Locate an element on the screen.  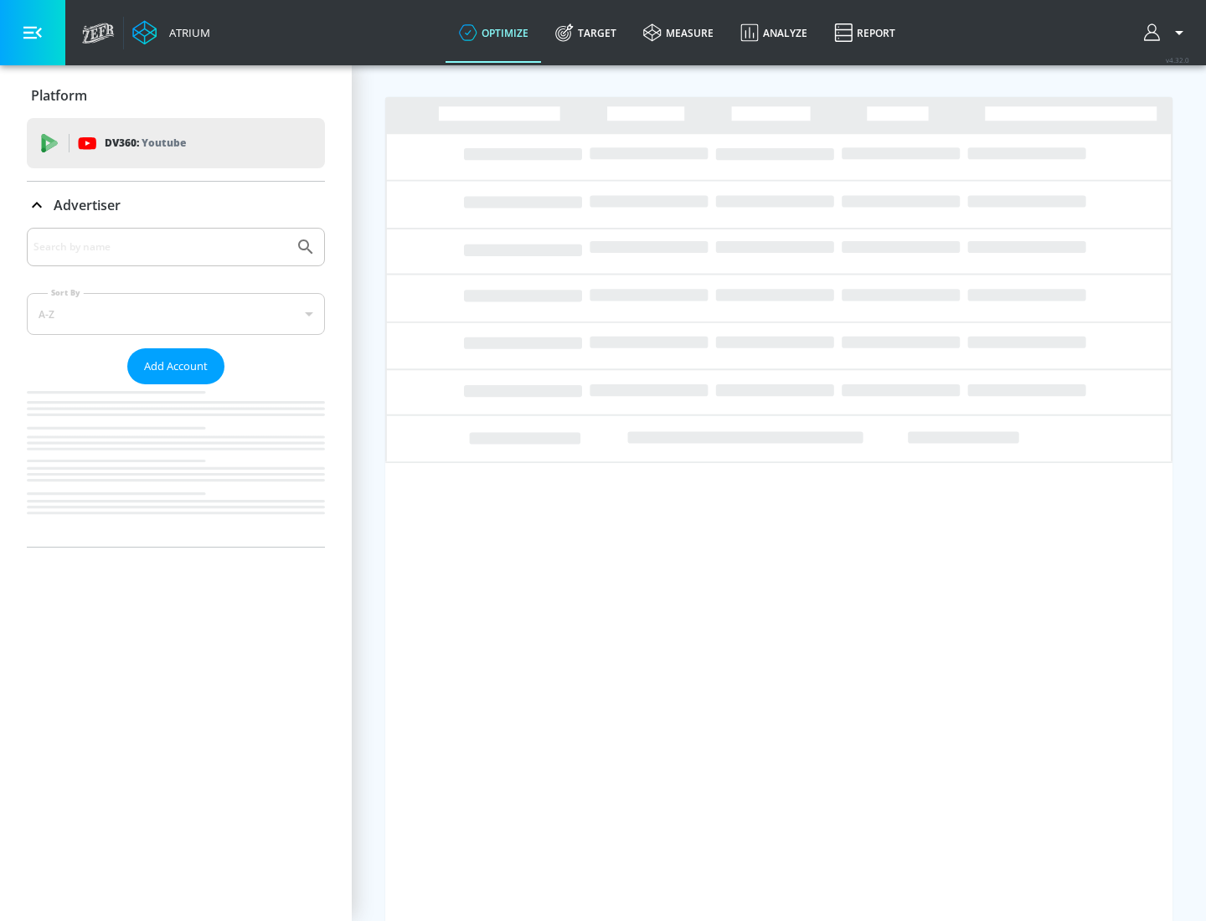
a: Analyze is located at coordinates (774, 33).